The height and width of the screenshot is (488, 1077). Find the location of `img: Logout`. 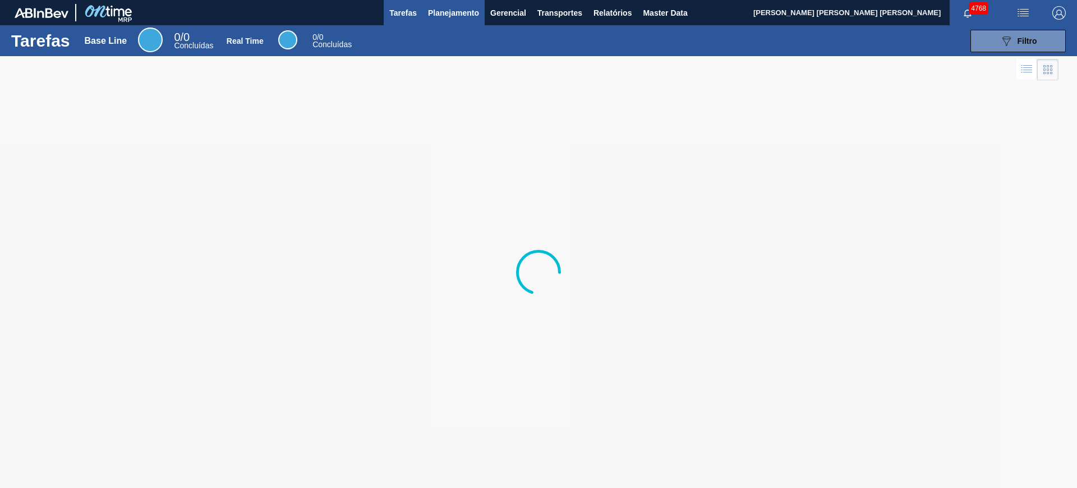

img: Logout is located at coordinates (1059, 13).